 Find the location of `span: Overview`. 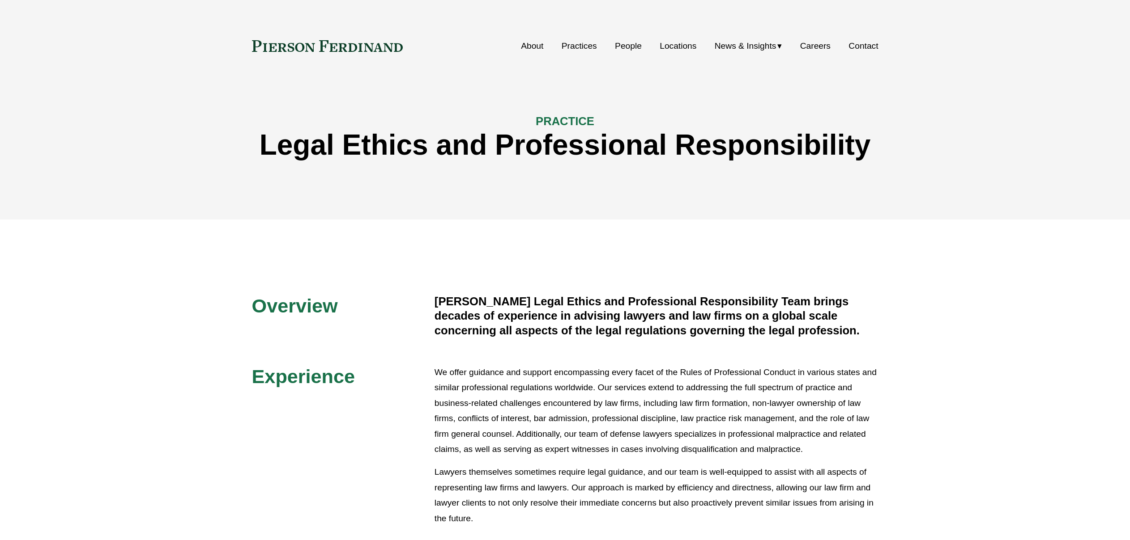

span: Overview is located at coordinates (295, 306).